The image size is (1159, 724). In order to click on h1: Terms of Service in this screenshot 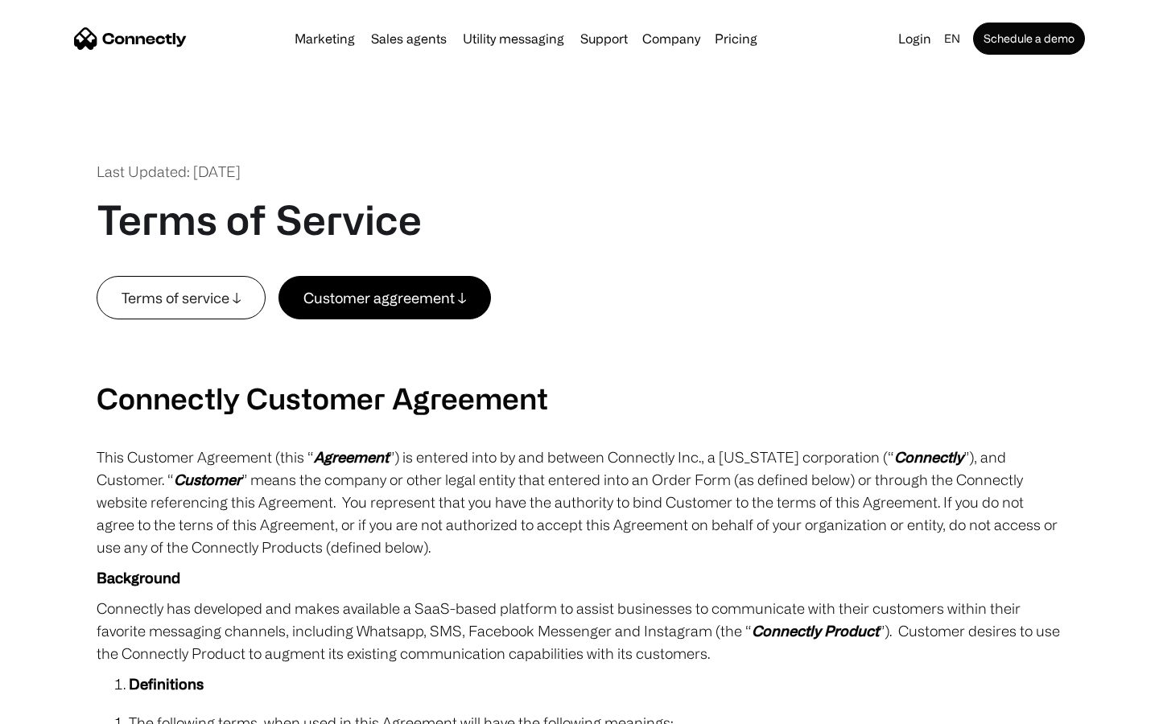, I will do `click(259, 220)`.